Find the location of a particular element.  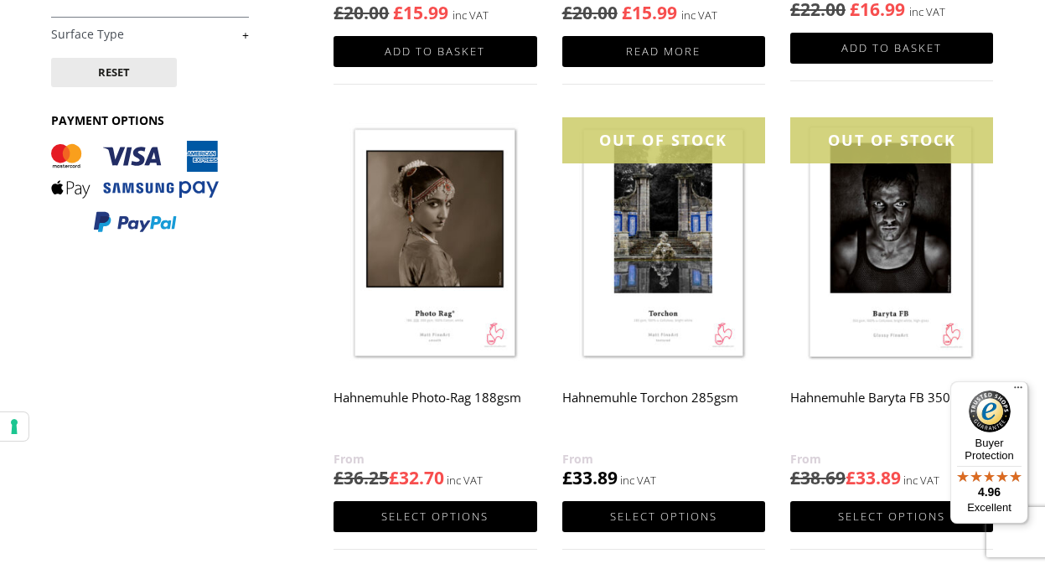

a: Read more about “Hahnemuhle Matt Fine Art Textured Inkjet Sample pack (10 sheets)” is located at coordinates (664, 51).